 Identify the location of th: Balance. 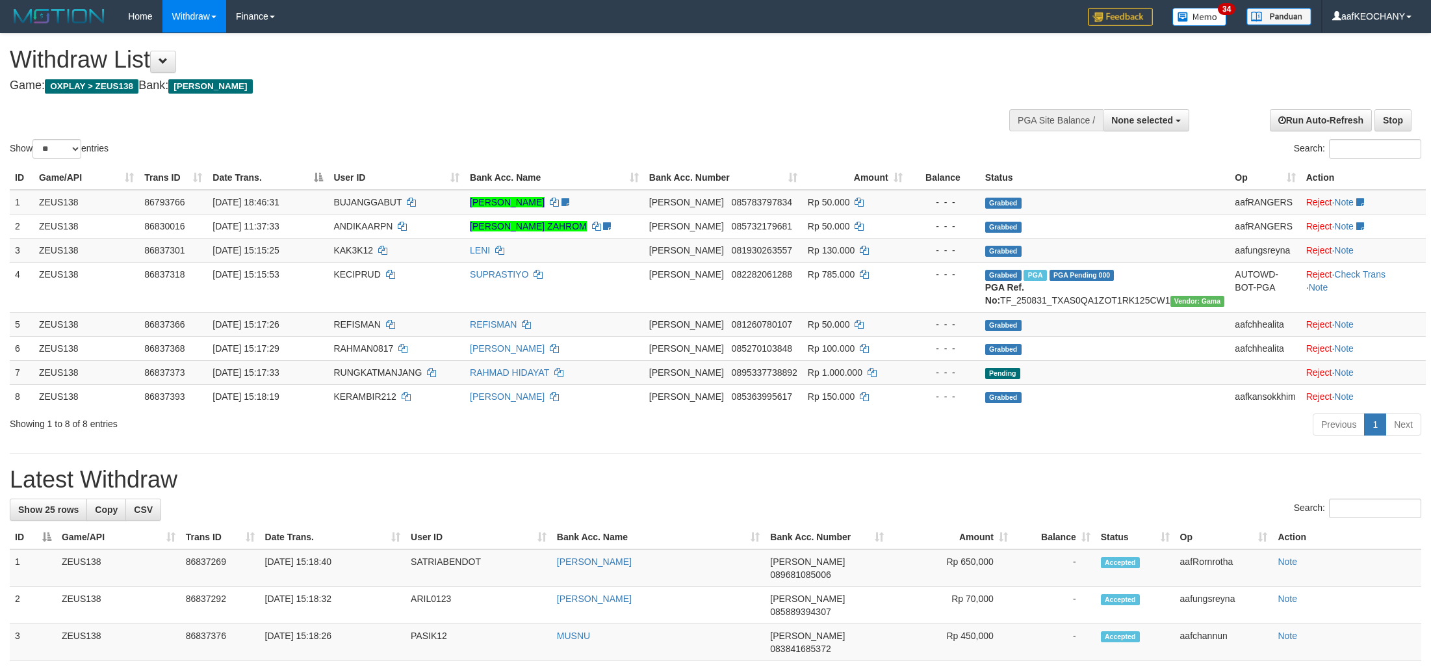
(943, 177).